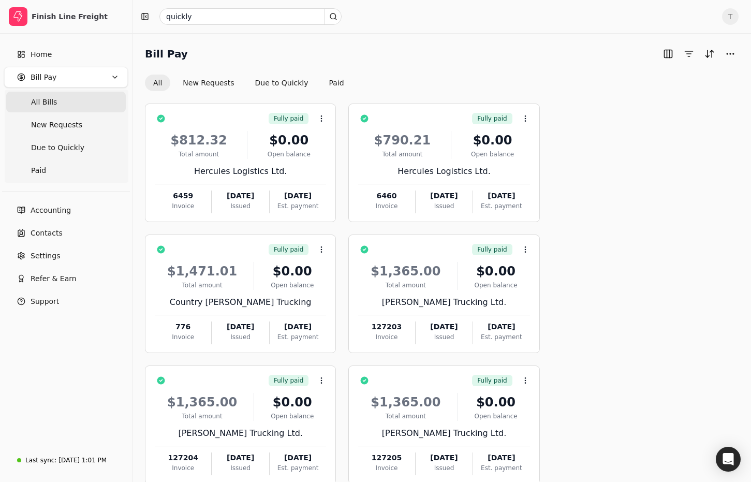  I want to click on div: 776, so click(183, 326).